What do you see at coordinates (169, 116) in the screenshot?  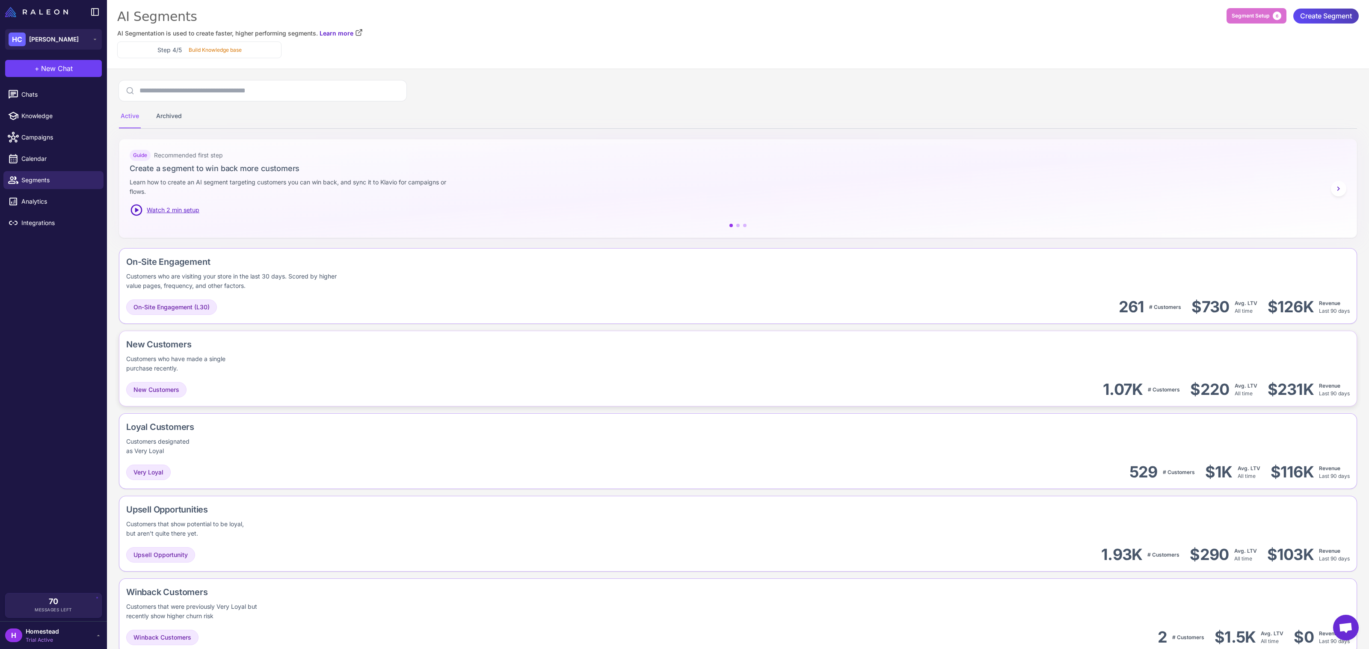 I see `div: Archived` at bounding box center [169, 116].